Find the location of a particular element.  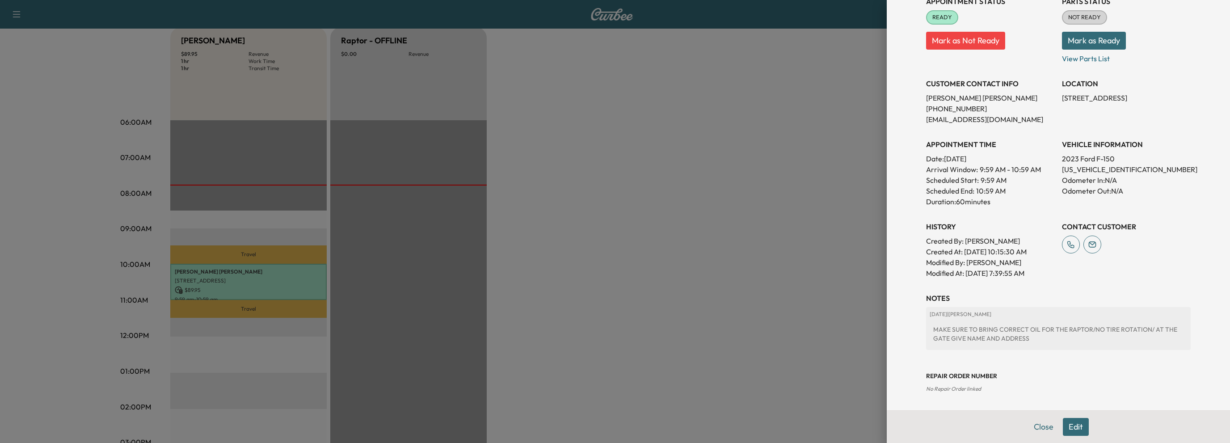

button: Mark as Not Ready is located at coordinates (965, 41).